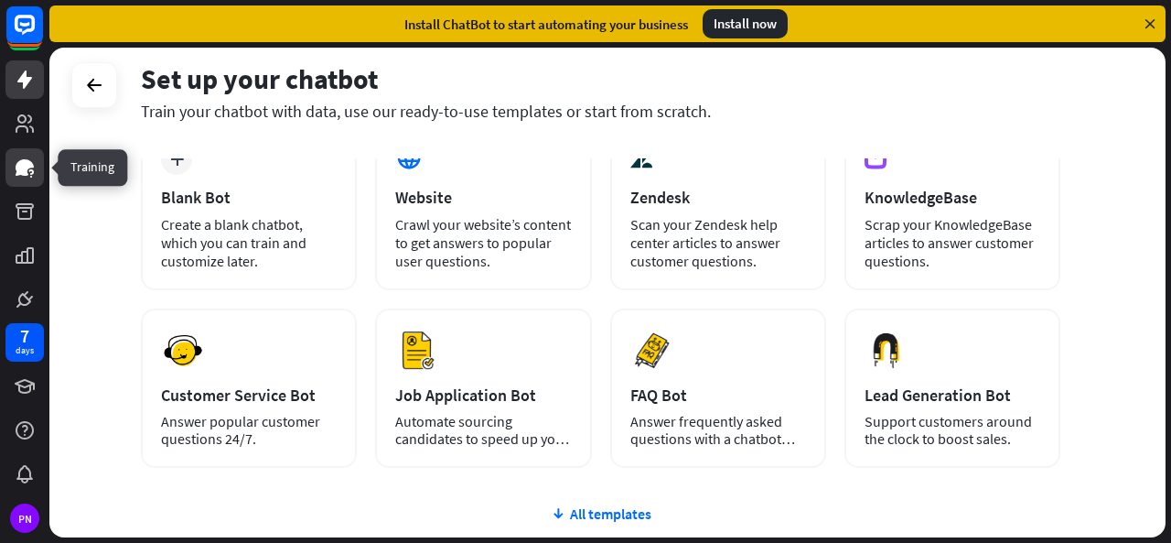  I want to click on div: Automate sourcing candidates to speed up your hiring process., so click(483, 430).